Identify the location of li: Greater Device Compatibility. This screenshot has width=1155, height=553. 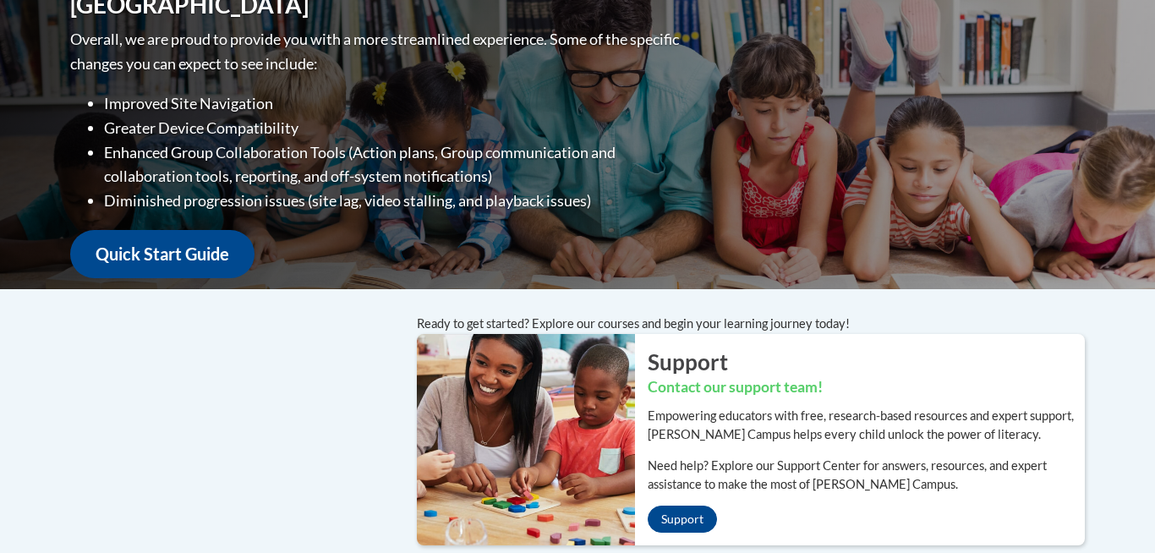
(393, 128).